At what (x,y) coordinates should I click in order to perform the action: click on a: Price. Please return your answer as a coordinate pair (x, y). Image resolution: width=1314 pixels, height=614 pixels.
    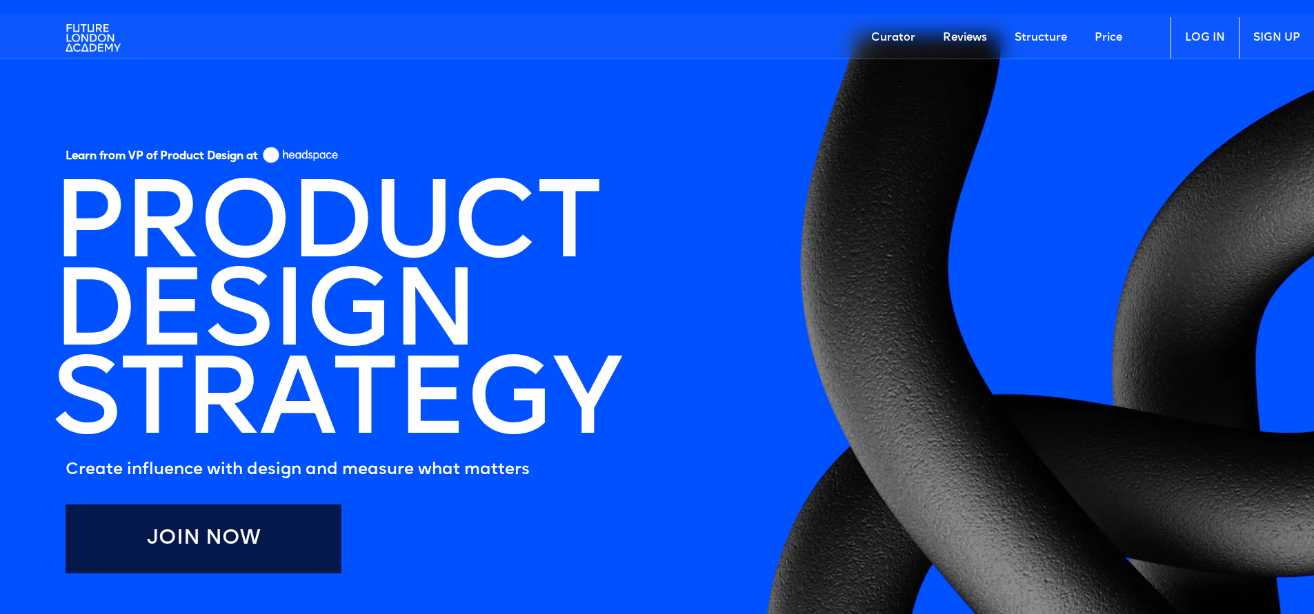
    Looking at the image, I should click on (1108, 38).